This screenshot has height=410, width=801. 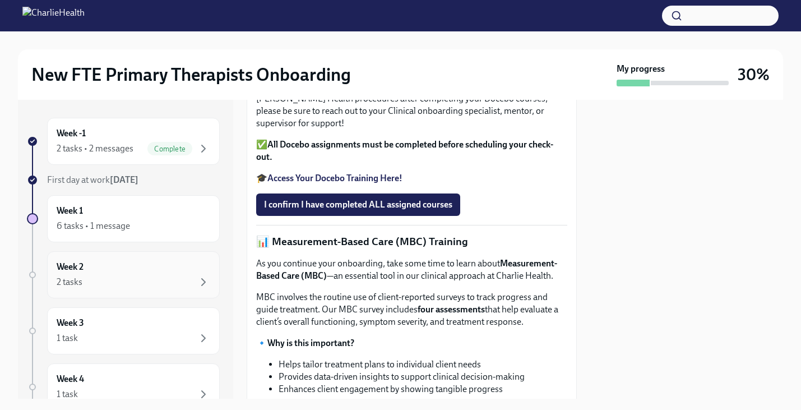 I want to click on li: Helps tailor treatment plans to individual client needs, so click(x=423, y=364).